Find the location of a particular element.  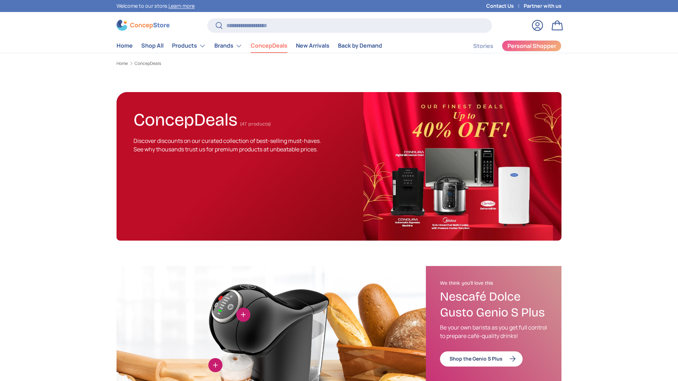

a: Partner with us is located at coordinates (542, 6).